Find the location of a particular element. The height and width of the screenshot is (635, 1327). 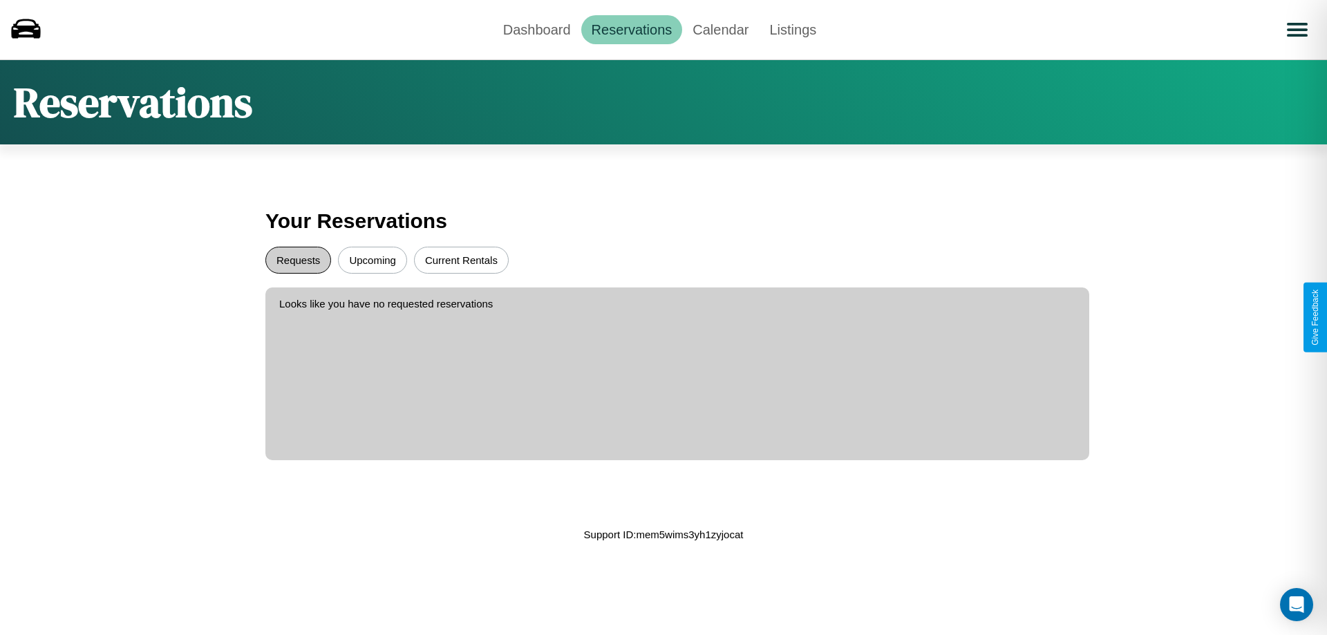

div: Open Intercom Messenger is located at coordinates (1297, 605).